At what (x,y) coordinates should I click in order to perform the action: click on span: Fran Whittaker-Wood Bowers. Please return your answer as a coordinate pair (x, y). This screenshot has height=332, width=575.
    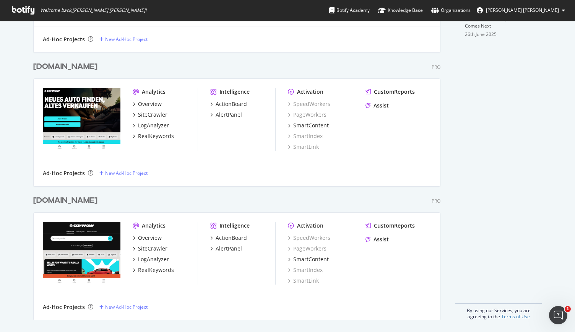
    Looking at the image, I should click on (523, 10).